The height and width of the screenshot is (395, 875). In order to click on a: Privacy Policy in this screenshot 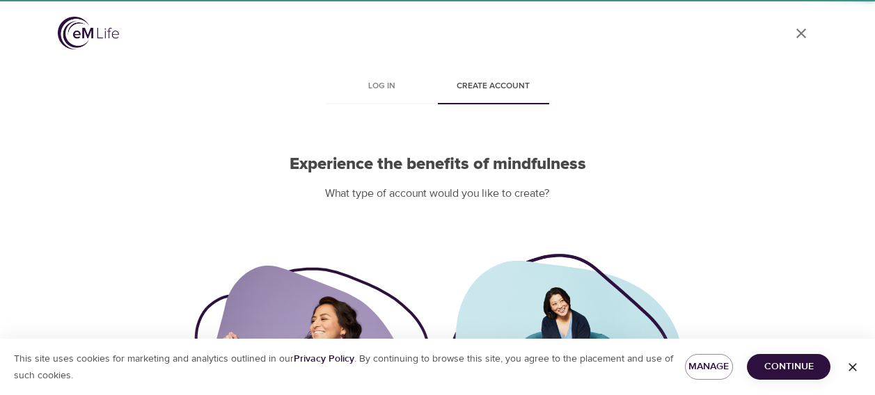, I will do `click(324, 359)`.